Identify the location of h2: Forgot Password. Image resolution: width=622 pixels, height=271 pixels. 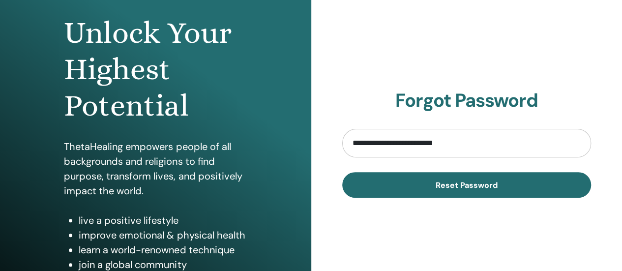
(467, 101).